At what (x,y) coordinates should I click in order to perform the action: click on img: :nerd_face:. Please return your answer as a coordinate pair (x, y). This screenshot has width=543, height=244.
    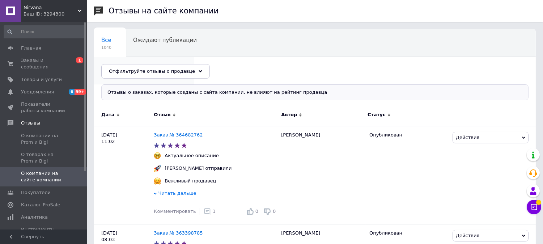
    Looking at the image, I should click on (157, 156).